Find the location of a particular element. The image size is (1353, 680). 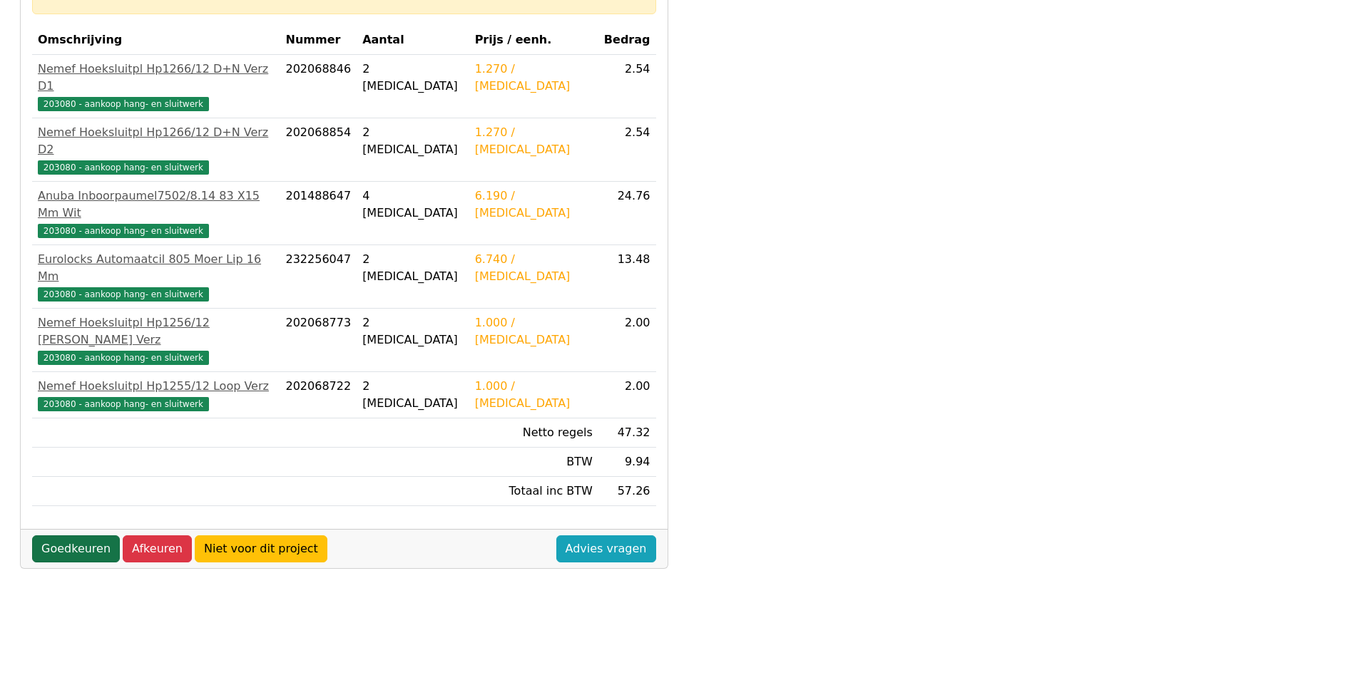

td: 57.26 is located at coordinates (627, 491).